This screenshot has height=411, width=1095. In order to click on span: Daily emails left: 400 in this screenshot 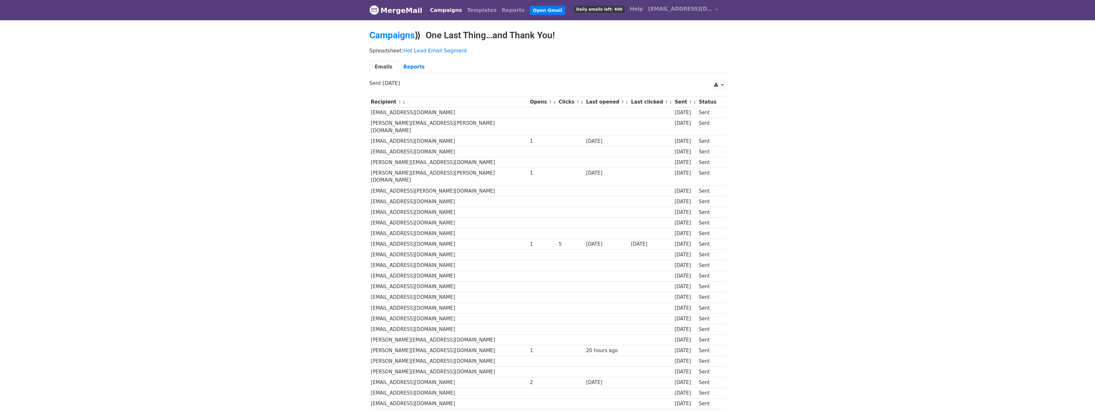, I will do `click(599, 9)`.